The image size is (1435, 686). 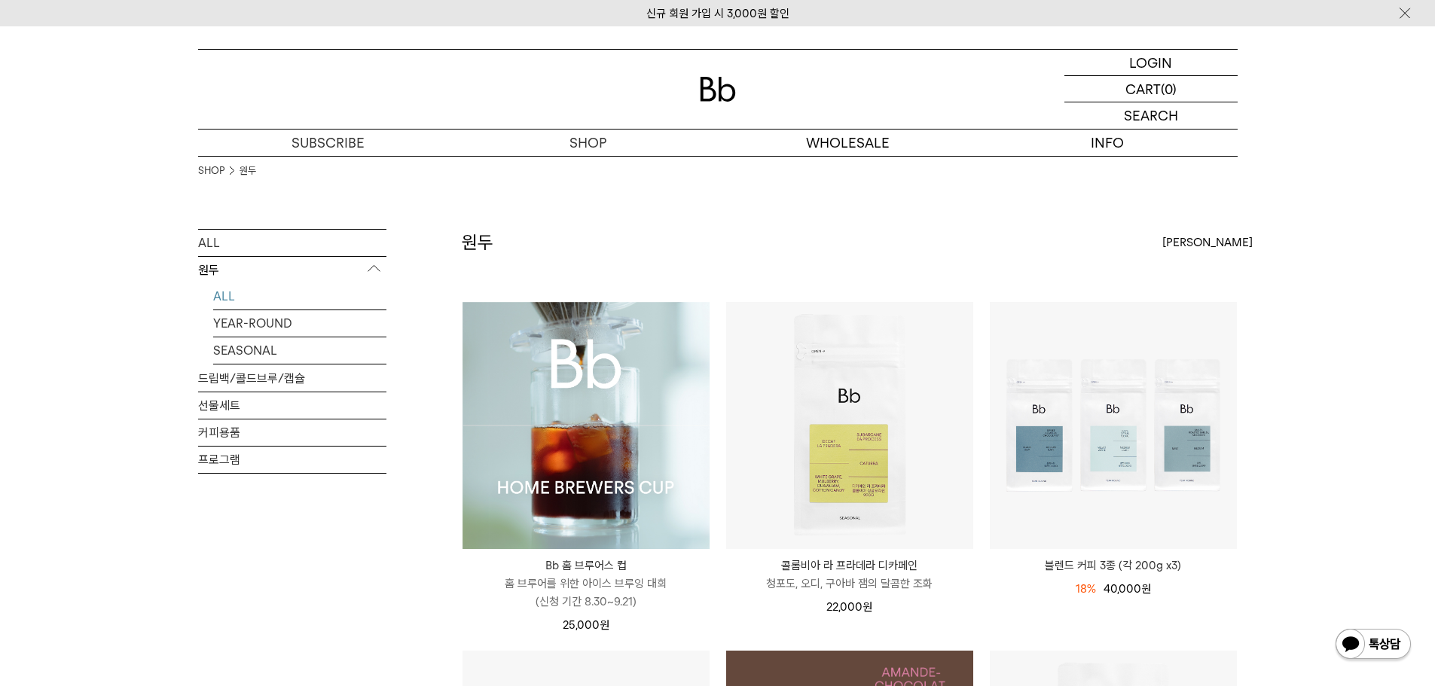 I want to click on p: 블렌드 커피 3종 (각 200g x3), so click(x=1113, y=566).